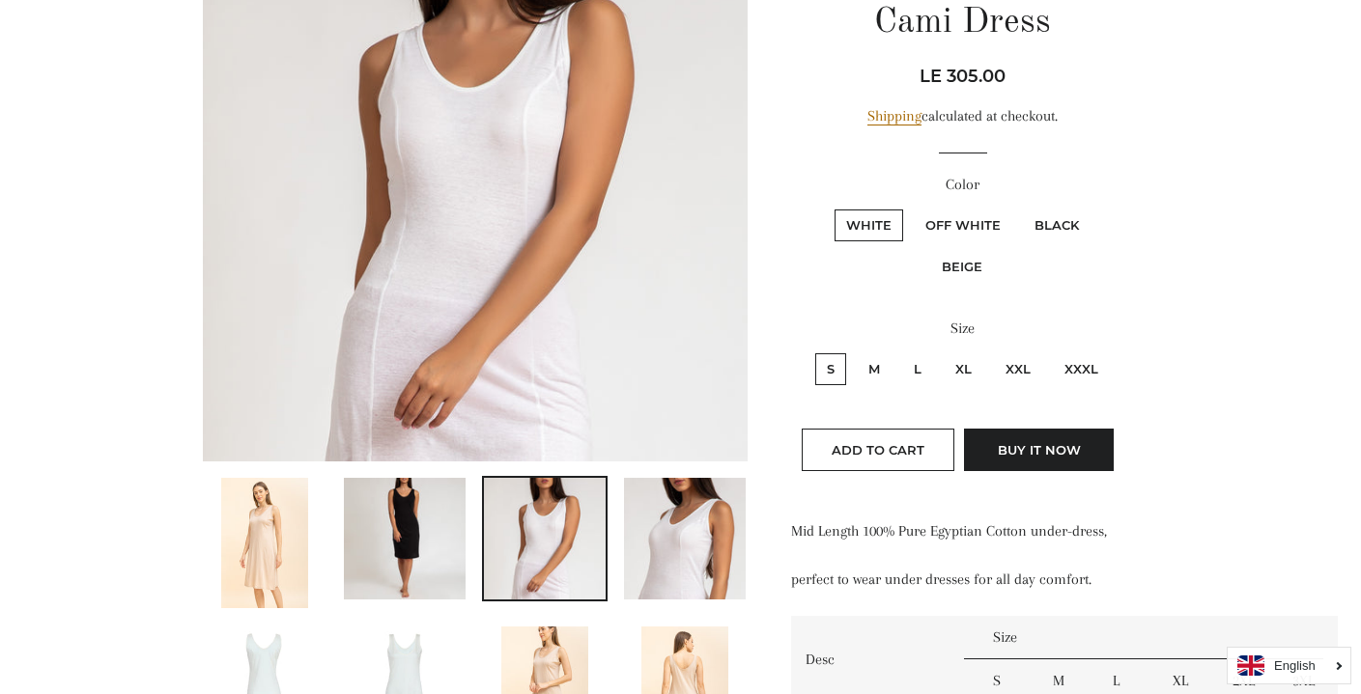 Image resolution: width=1361 pixels, height=694 pixels. What do you see at coordinates (1288, 665) in the screenshot?
I see `a: English` at bounding box center [1288, 665].